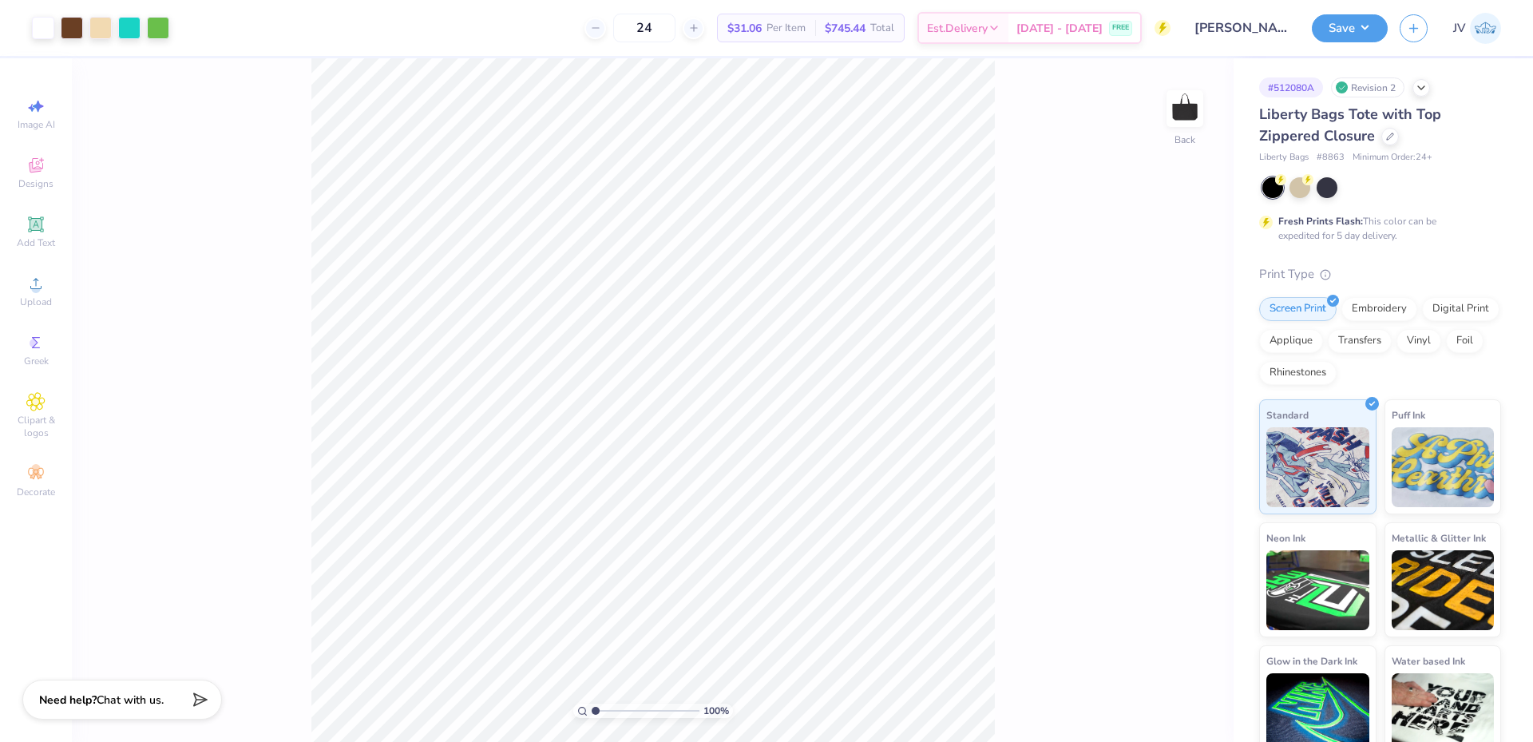  Describe the element at coordinates (1443, 467) in the screenshot. I see `img: Puff Ink` at that location.